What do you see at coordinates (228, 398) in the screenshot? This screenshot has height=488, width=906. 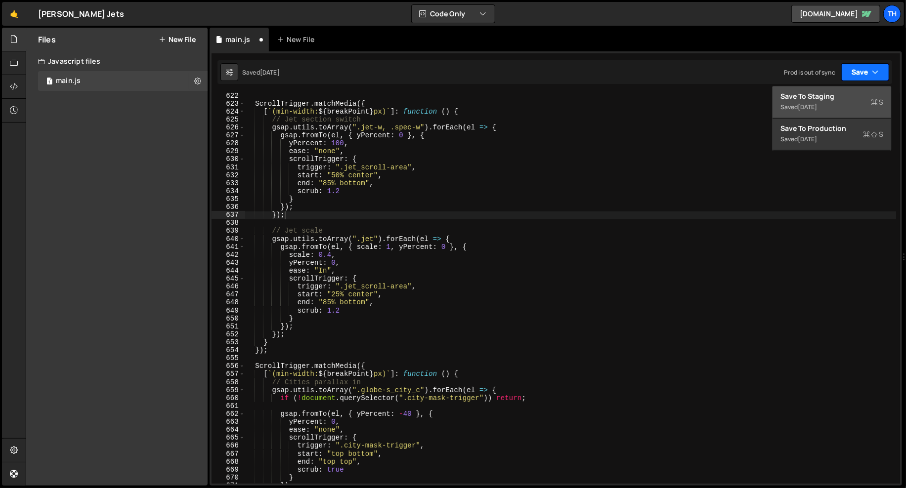 I see `div: 660` at bounding box center [228, 398].